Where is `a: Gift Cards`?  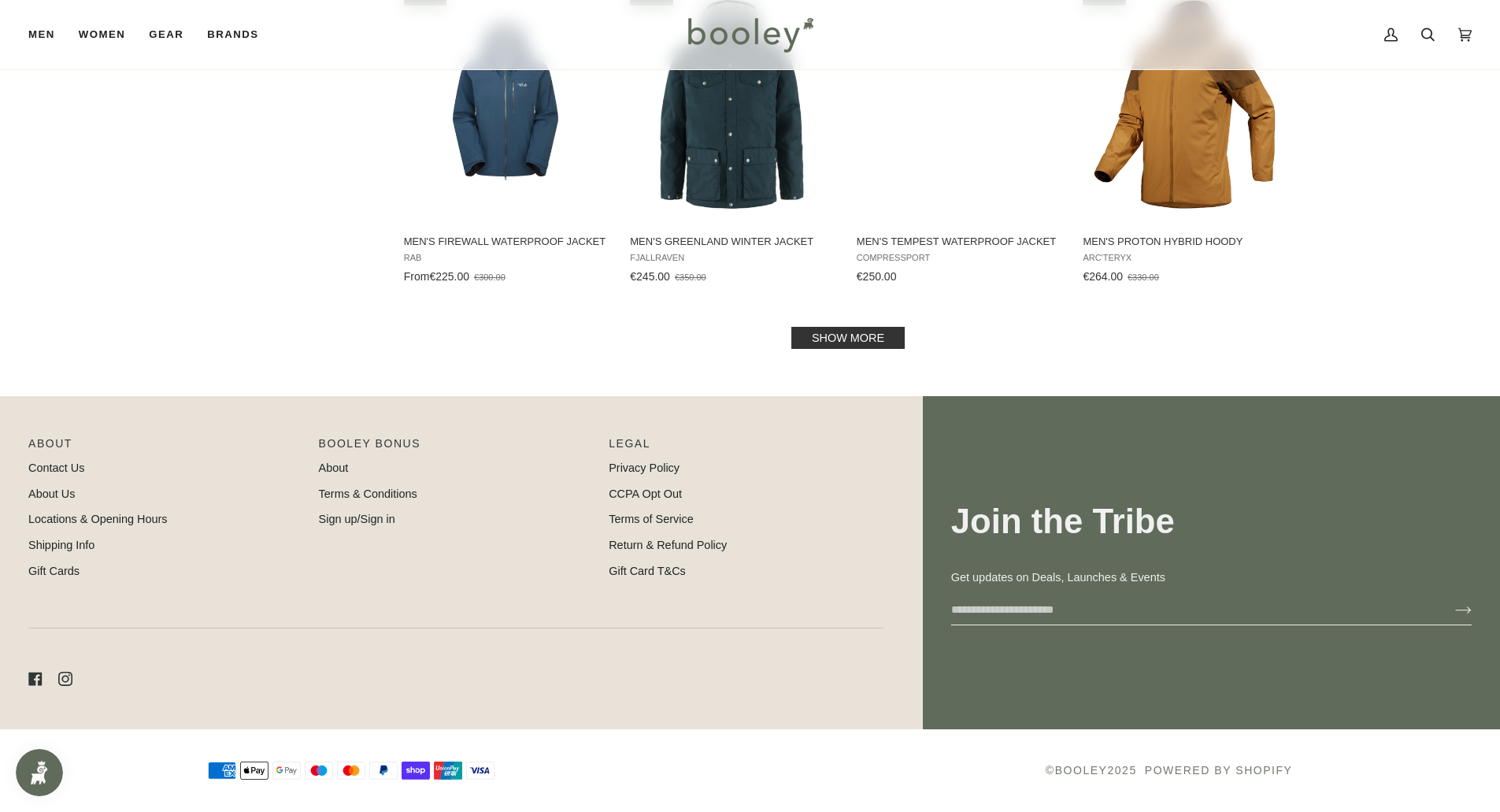
a: Gift Cards is located at coordinates (54, 571).